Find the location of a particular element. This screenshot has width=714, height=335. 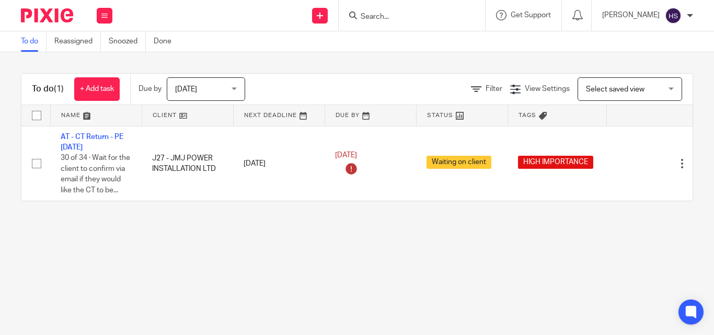

span: Filter is located at coordinates (494, 89).